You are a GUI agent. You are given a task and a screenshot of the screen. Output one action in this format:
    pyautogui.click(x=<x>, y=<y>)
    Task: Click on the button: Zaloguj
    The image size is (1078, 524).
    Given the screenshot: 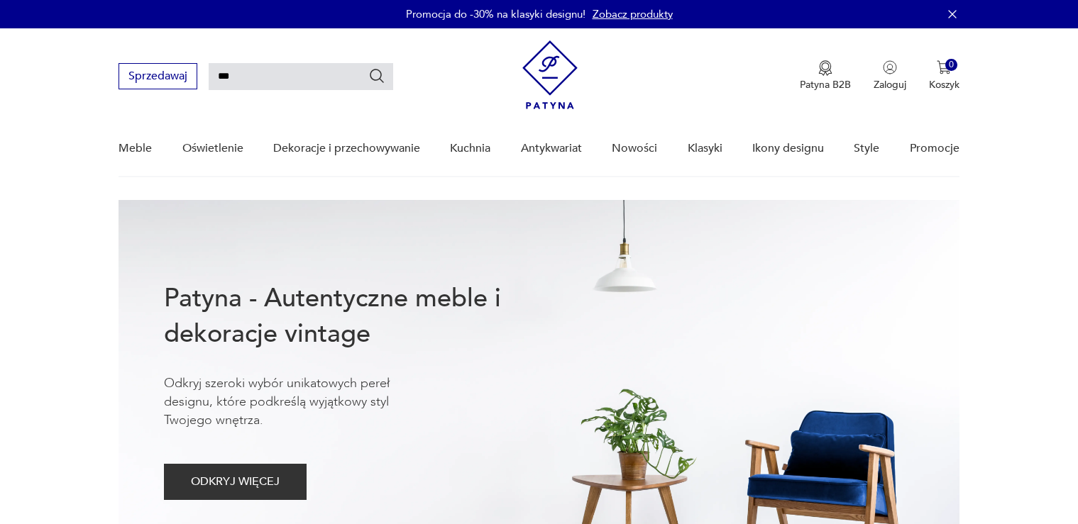 What is the action you would take?
    pyautogui.click(x=890, y=76)
    